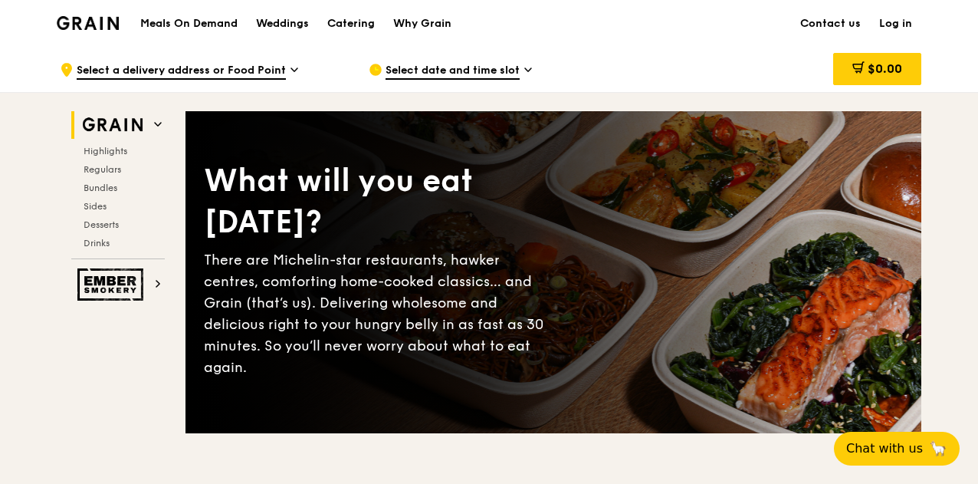 The image size is (978, 484). What do you see at coordinates (282, 24) in the screenshot?
I see `a: Weddings` at bounding box center [282, 24].